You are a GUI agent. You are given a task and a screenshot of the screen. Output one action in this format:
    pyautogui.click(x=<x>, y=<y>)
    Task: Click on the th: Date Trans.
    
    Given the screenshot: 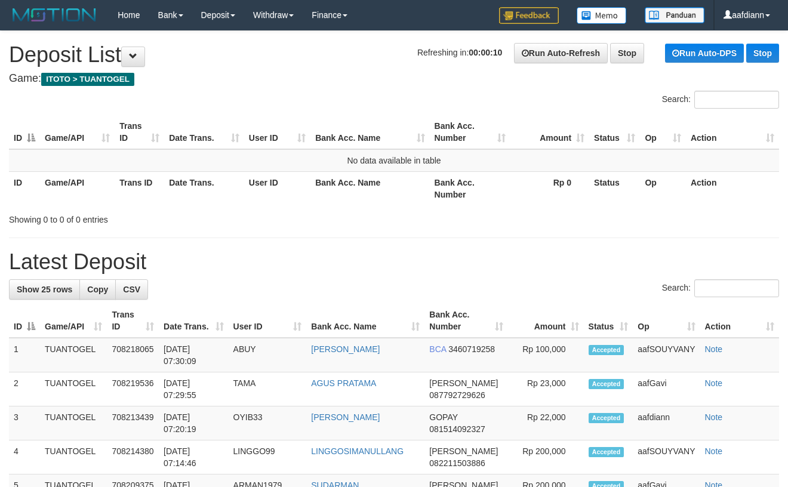 What is the action you would take?
    pyautogui.click(x=204, y=188)
    